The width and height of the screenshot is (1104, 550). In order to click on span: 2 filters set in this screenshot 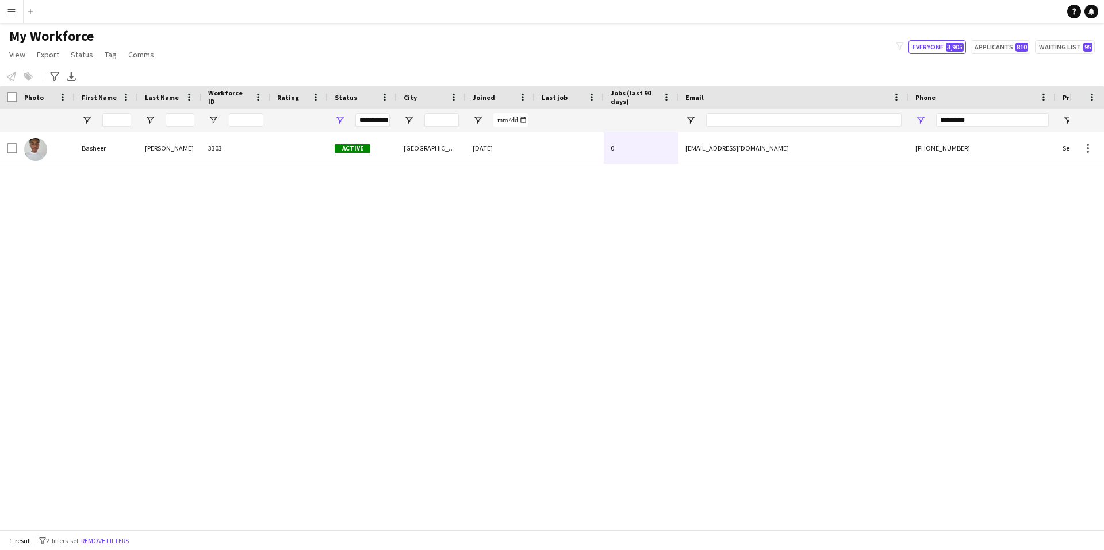, I will do `click(62, 540)`.